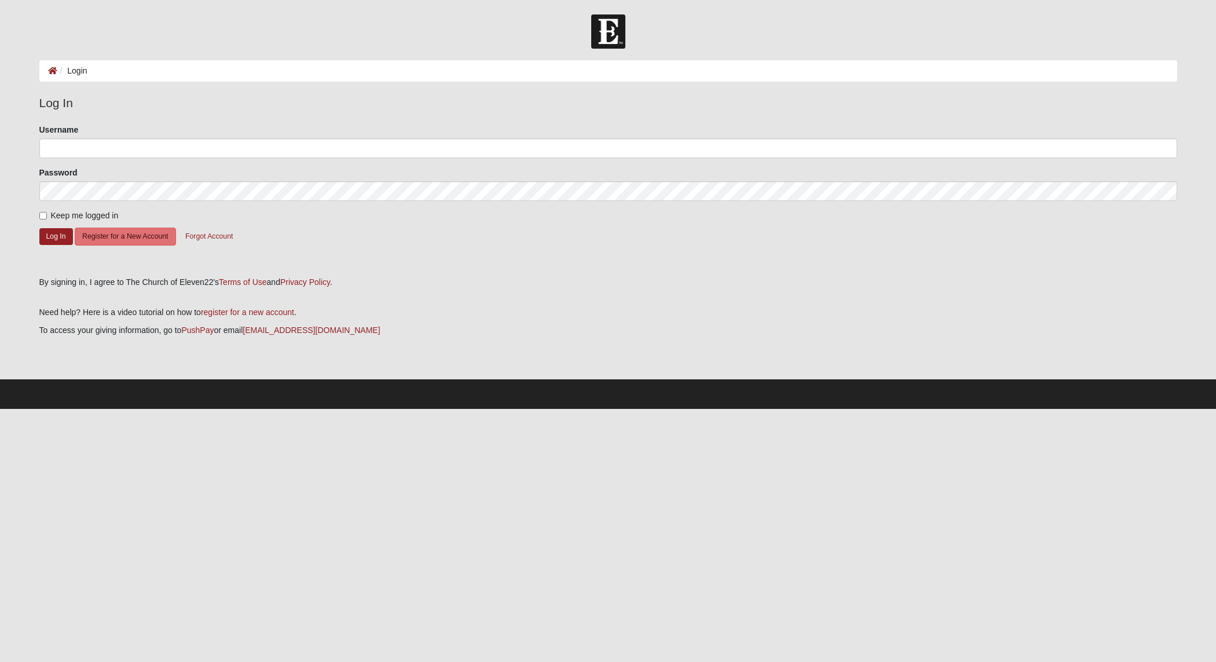 The width and height of the screenshot is (1216, 662). Describe the element at coordinates (243, 282) in the screenshot. I see `a: Terms of Use` at that location.